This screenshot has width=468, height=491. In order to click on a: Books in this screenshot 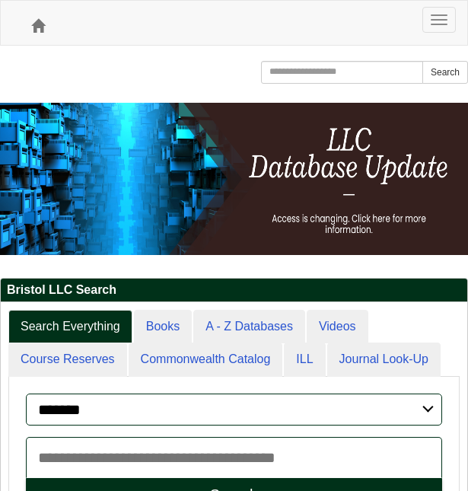, I will do `click(163, 326)`.